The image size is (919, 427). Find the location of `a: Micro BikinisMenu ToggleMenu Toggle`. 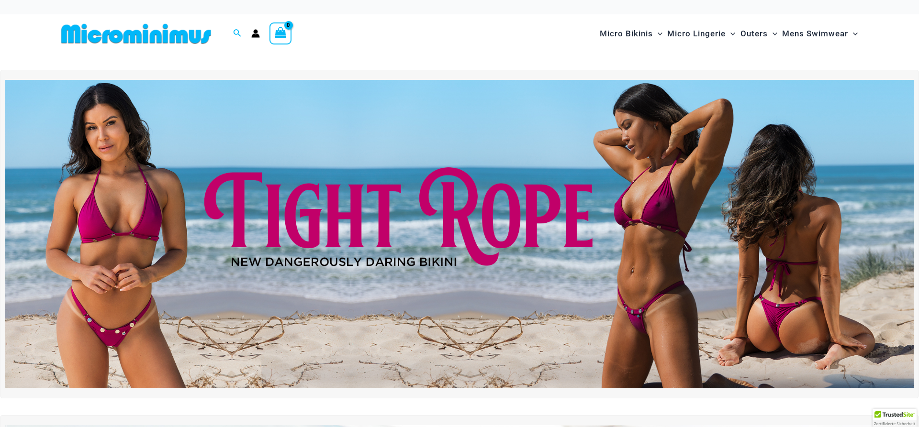

a: Micro BikinisMenu ToggleMenu Toggle is located at coordinates (631, 33).